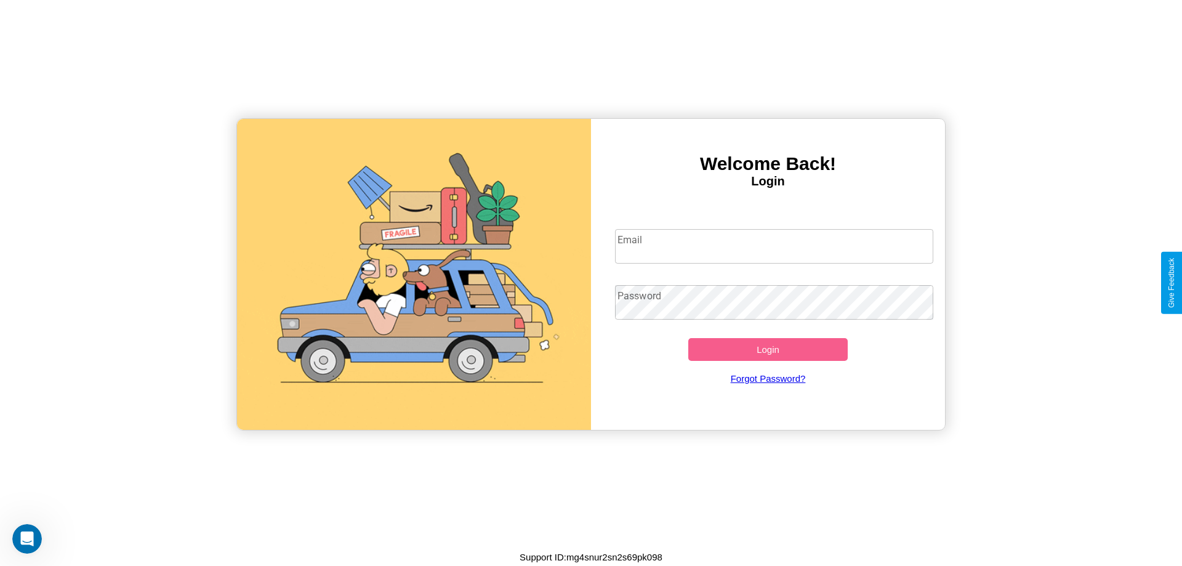  Describe the element at coordinates (768, 181) in the screenshot. I see `h4: Login` at that location.